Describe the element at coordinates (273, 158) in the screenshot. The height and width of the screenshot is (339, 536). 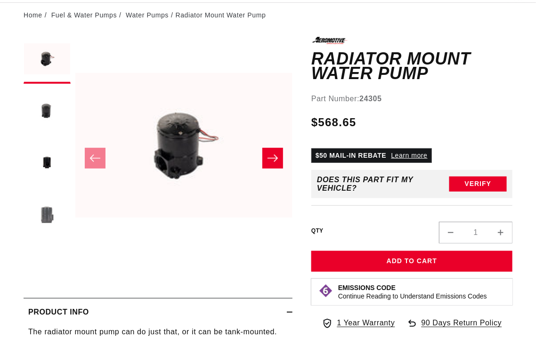
I see `button: Slide right` at that location.